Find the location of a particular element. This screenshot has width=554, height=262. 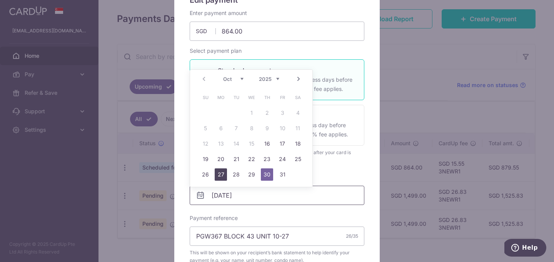

a: 30 is located at coordinates (267, 174).